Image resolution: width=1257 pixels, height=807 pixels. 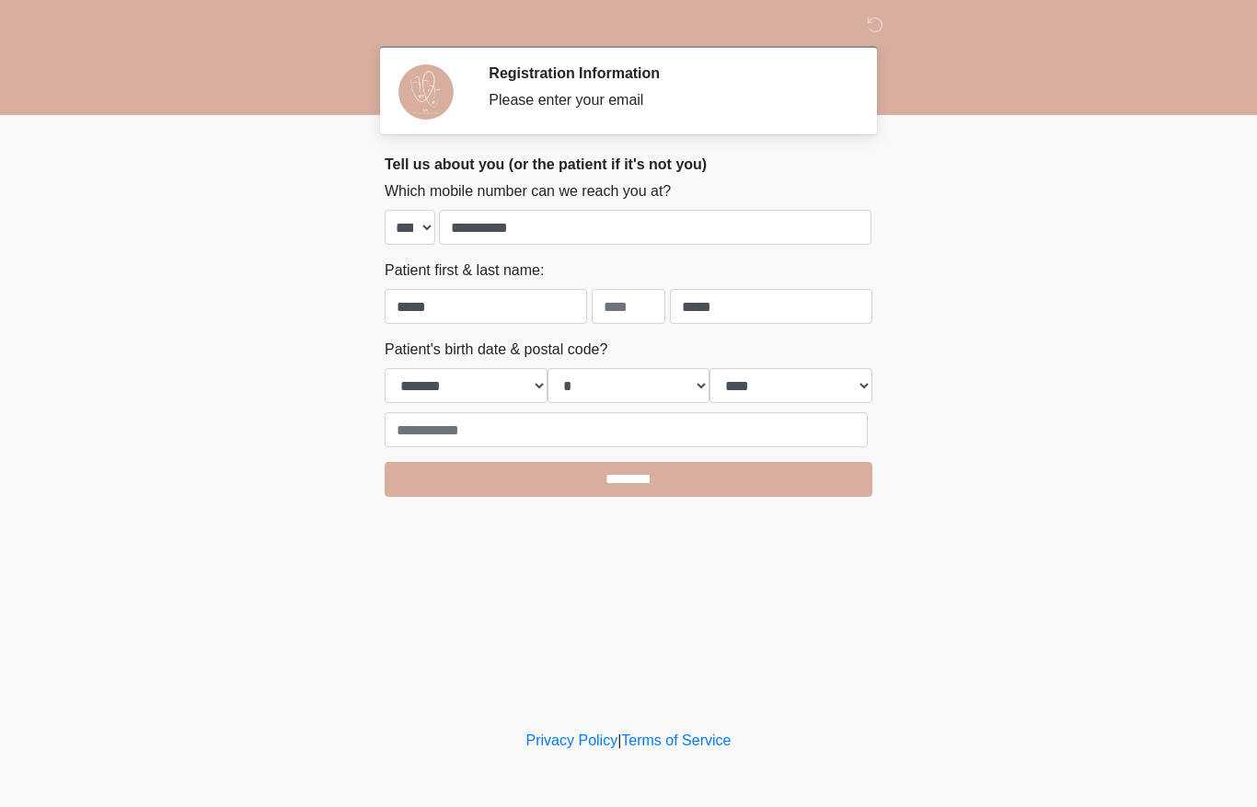 What do you see at coordinates (666, 100) in the screenshot?
I see `div: Please enter your email` at bounding box center [666, 100].